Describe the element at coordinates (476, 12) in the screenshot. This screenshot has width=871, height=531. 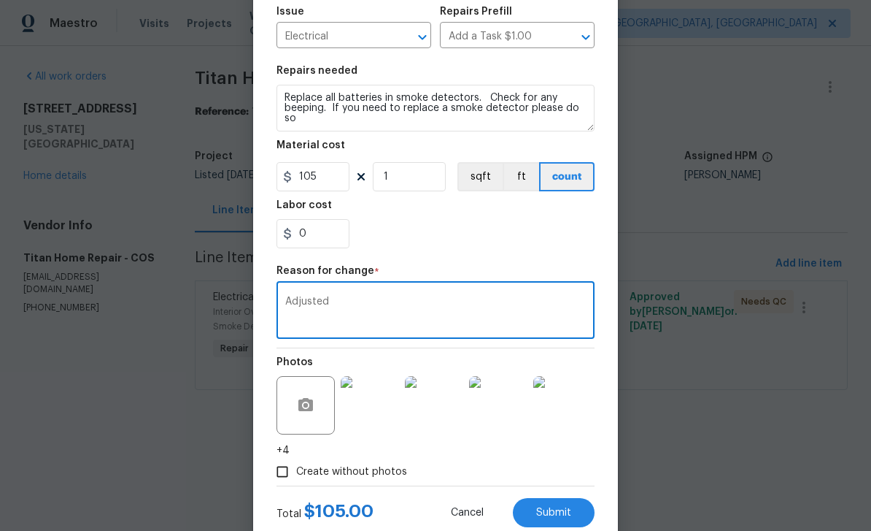
I see `h5: Repairs Prefill` at that location.